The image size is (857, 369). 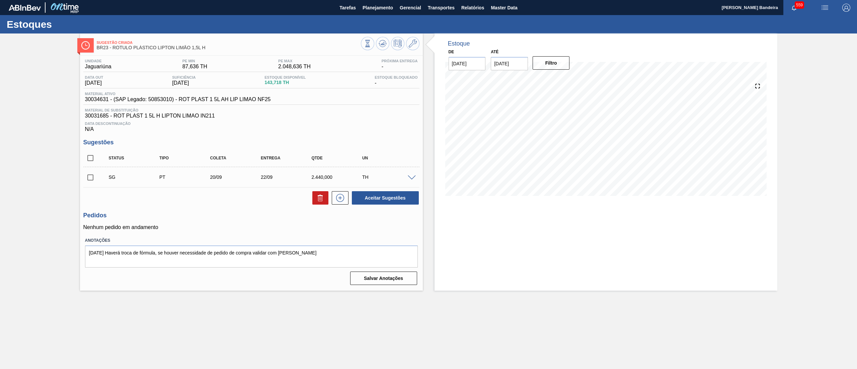 What do you see at coordinates (186, 158) in the screenshot?
I see `div: Tipo` at bounding box center [186, 158].